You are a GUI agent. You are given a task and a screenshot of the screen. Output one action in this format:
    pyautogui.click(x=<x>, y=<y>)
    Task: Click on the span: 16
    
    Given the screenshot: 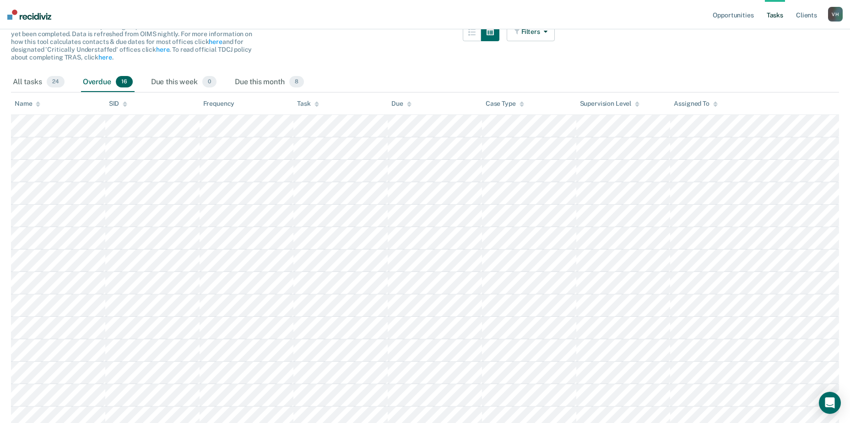 What is the action you would take?
    pyautogui.click(x=124, y=82)
    